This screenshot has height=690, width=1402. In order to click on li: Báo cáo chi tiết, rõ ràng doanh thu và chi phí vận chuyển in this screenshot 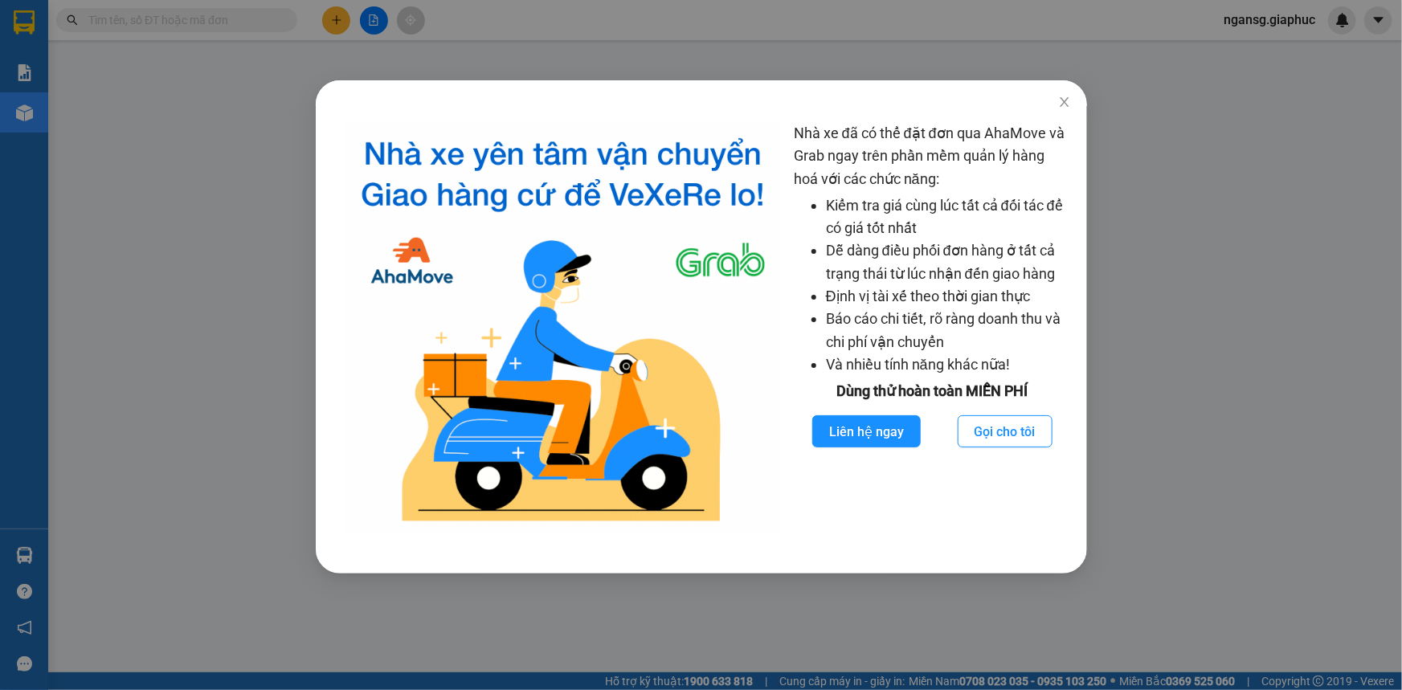, I will do `click(947, 330)`.